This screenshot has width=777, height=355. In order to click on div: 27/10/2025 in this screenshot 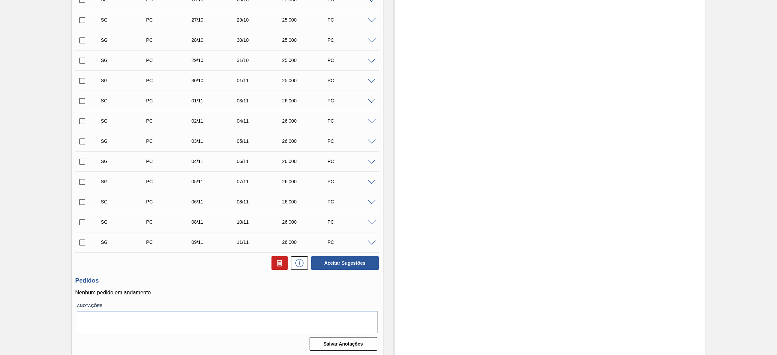, I will do `click(215, 20)`.